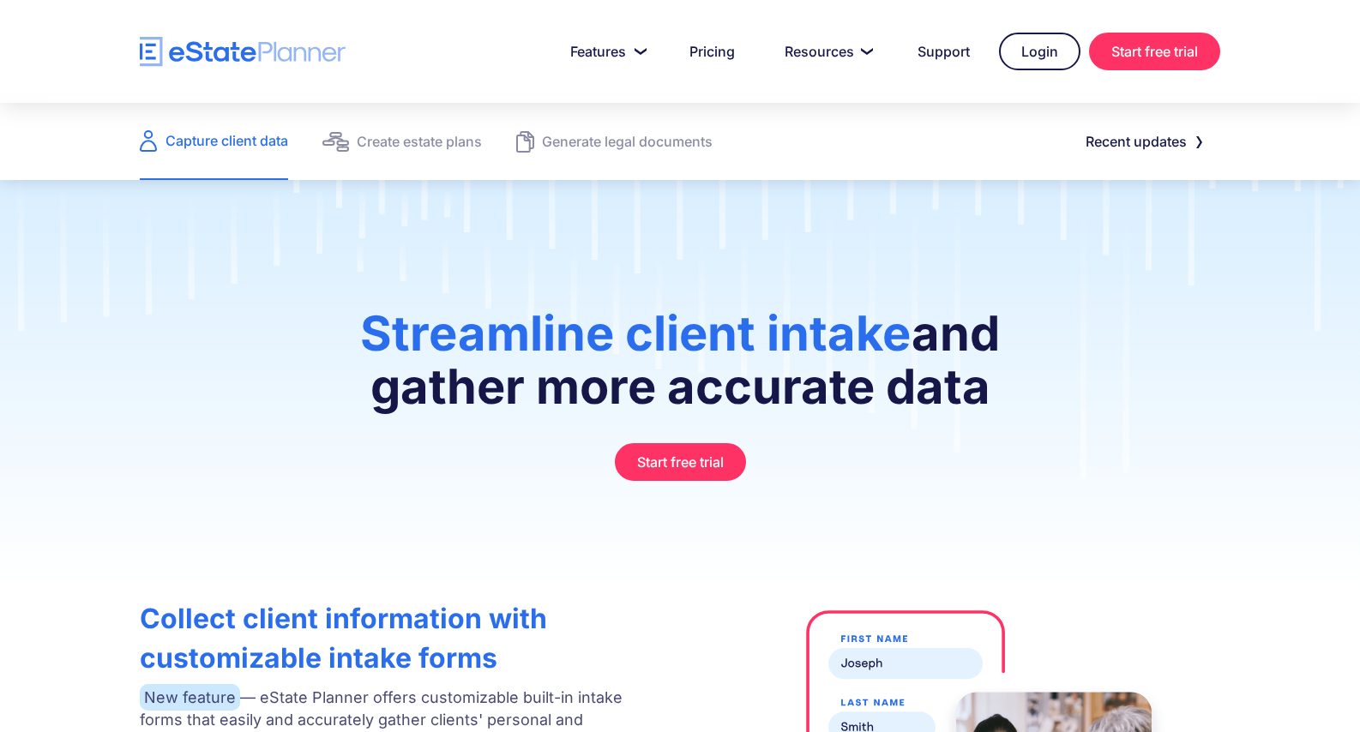 The image size is (1360, 732). Describe the element at coordinates (402, 141) in the screenshot. I see `a: Create estate plans` at that location.